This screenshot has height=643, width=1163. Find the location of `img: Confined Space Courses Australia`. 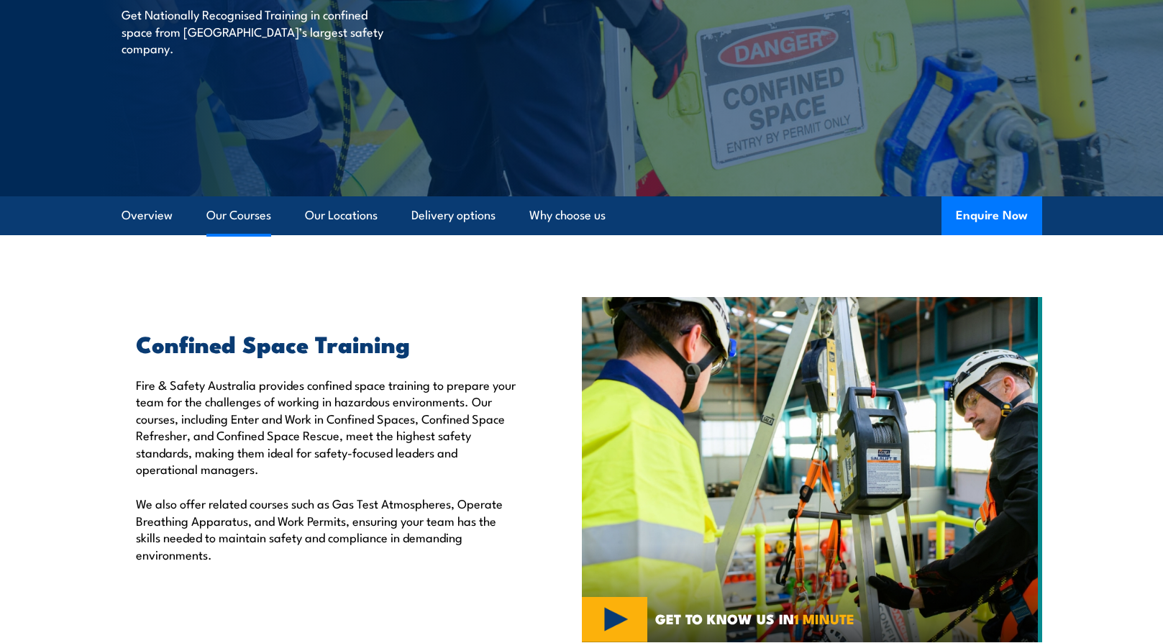

img: Confined Space Courses Australia is located at coordinates (812, 470).